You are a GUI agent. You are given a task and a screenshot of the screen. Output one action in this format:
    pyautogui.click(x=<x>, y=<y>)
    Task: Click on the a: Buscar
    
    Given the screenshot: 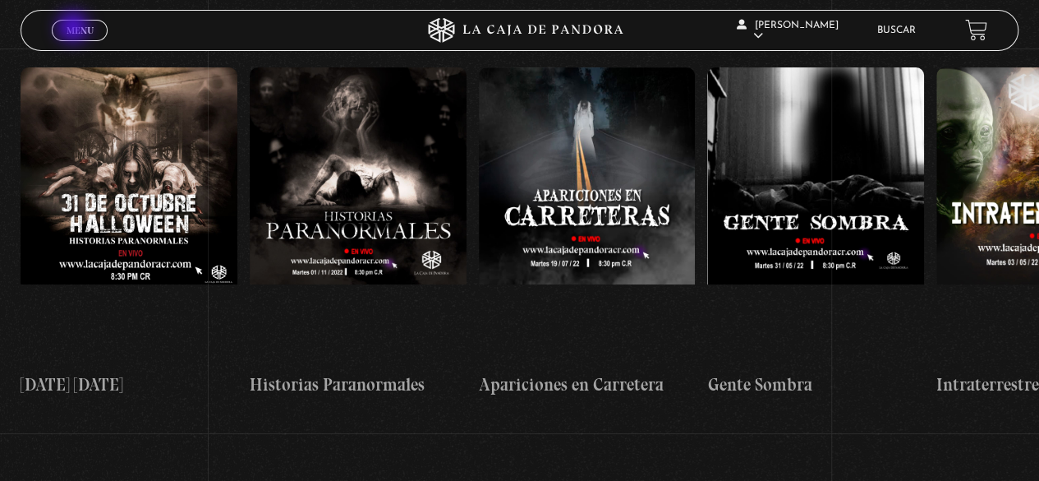 What is the action you would take?
    pyautogui.click(x=896, y=30)
    